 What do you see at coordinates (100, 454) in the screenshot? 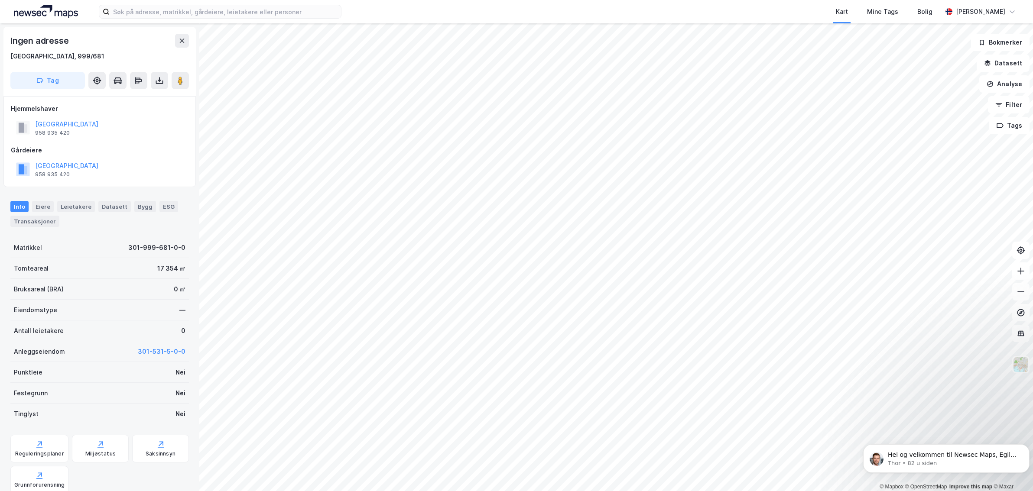
I see `div: Miljøstatus` at bounding box center [100, 454].